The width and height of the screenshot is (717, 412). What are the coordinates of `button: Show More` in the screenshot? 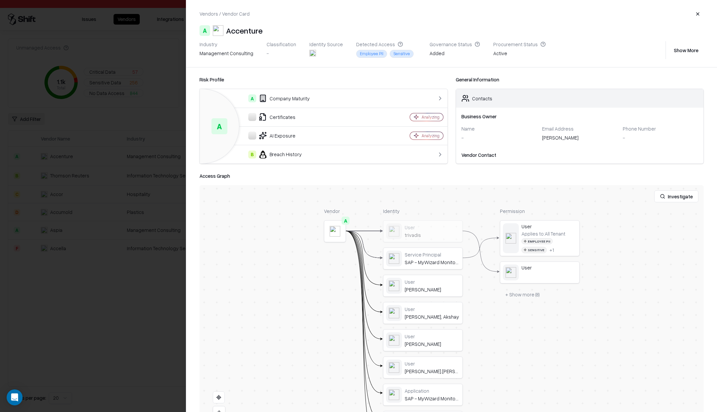 It's located at (686, 50).